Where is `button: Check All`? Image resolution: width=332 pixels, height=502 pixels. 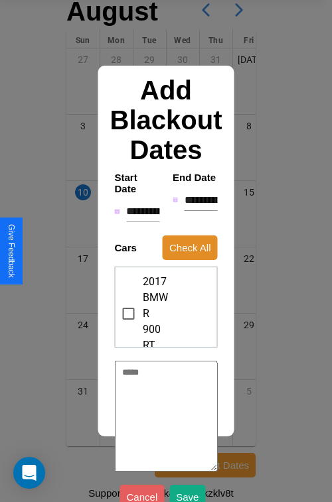
button: Check All is located at coordinates (190, 248).